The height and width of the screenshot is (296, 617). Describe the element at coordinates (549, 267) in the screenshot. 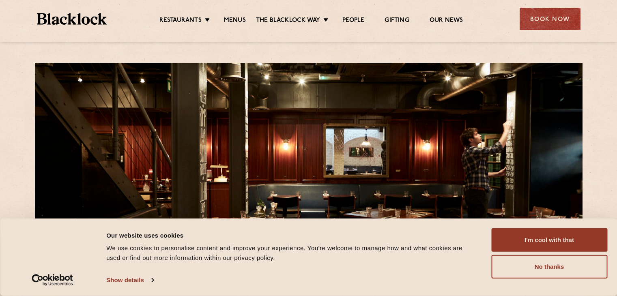

I see `button: No thanks` at that location.